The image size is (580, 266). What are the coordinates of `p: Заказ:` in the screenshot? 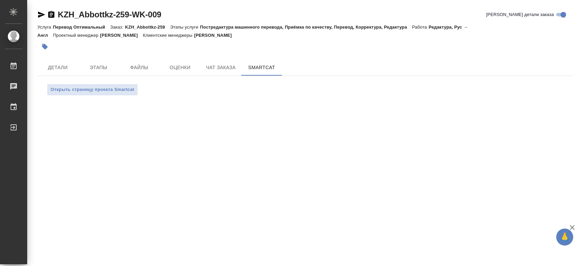 It's located at (117, 27).